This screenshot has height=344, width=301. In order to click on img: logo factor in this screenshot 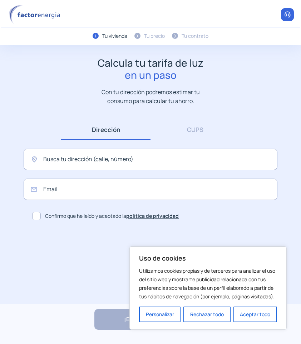, I will do `click(36, 15)`.